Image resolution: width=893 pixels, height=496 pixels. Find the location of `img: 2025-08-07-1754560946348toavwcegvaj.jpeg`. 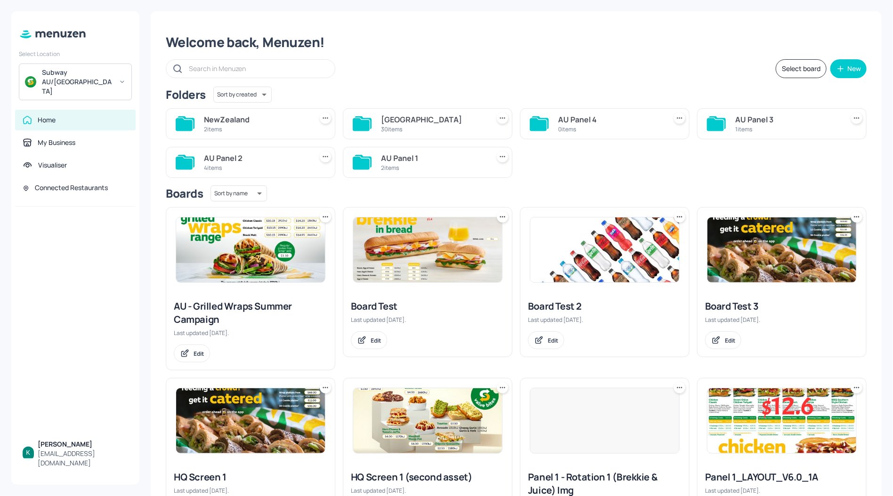

img: 2025-08-07-1754560946348toavwcegvaj.jpeg is located at coordinates (781, 421).